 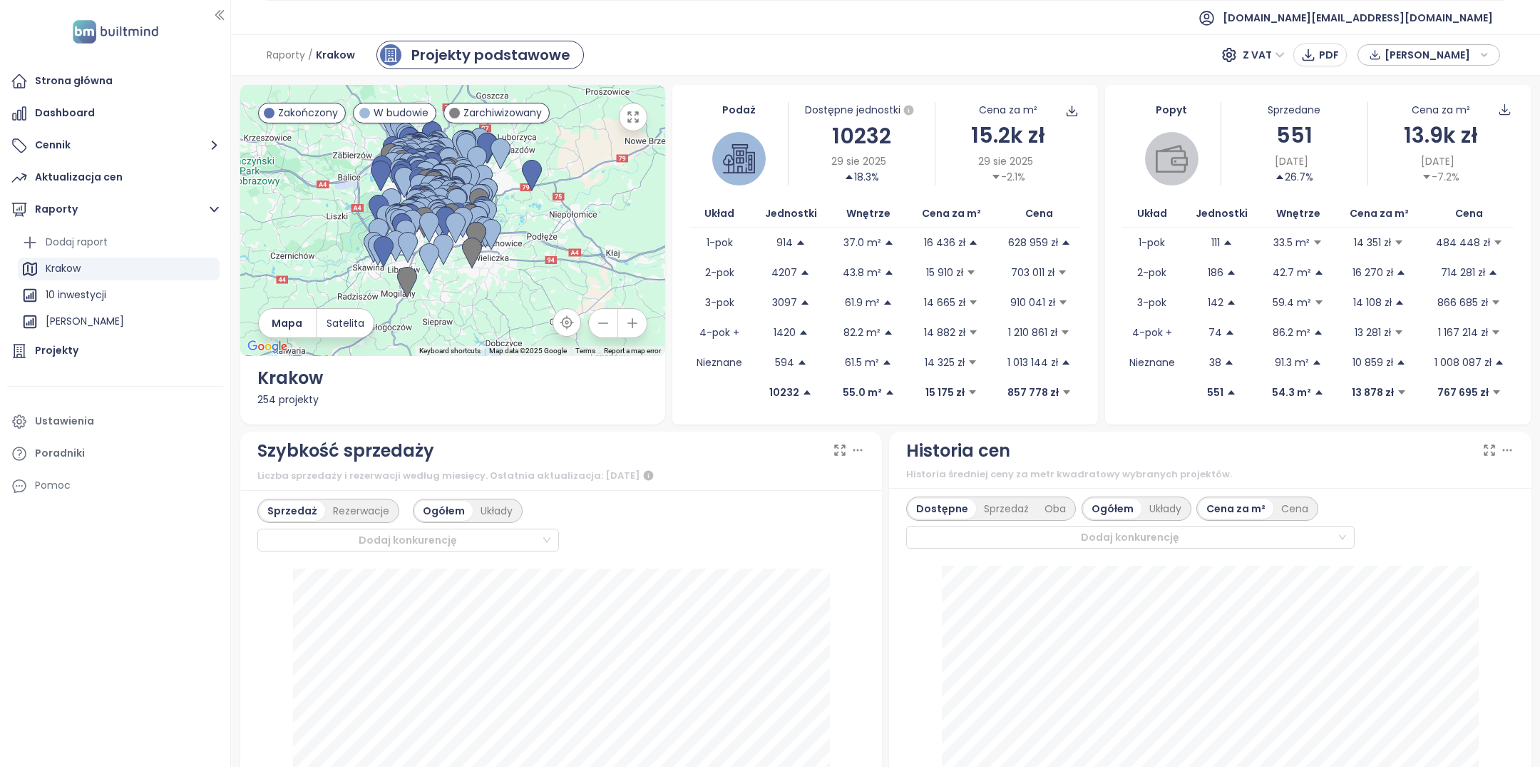 I want to click on p: 14 351 zł, so click(x=1373, y=242).